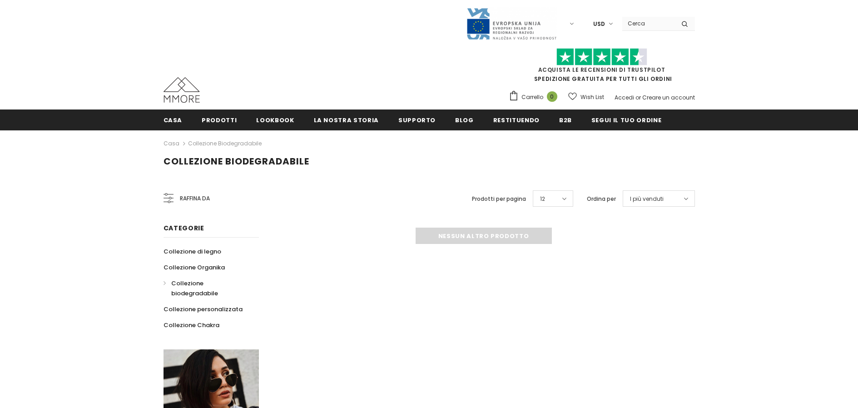 This screenshot has height=408, width=858. Describe the element at coordinates (195, 199) in the screenshot. I see `span: Raffina da` at that location.